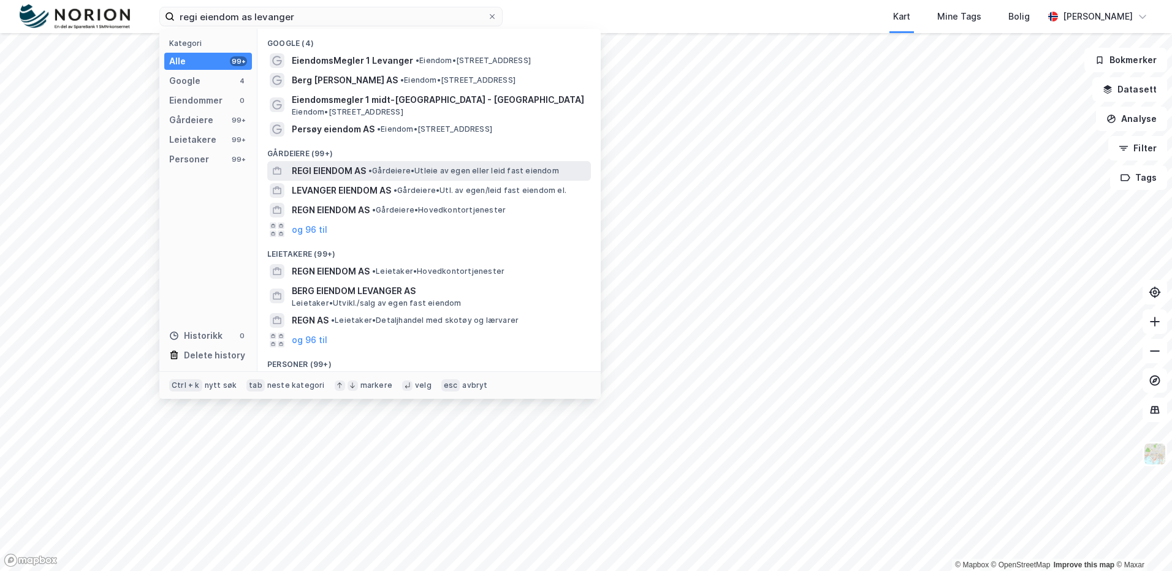 The width and height of the screenshot is (1172, 571). What do you see at coordinates (972, 565) in the screenshot?
I see `a: Mapbox` at bounding box center [972, 565].